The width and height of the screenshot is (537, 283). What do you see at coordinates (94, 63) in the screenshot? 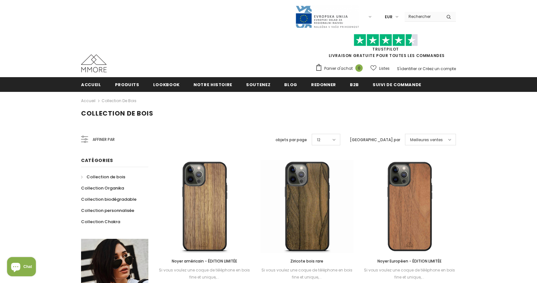
I see `img: Cas MMORE` at bounding box center [94, 63].